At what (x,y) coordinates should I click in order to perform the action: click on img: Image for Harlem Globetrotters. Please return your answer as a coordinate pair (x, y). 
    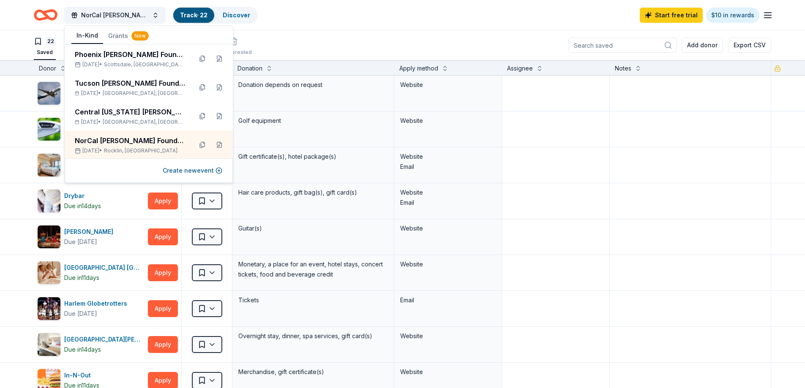
    Looking at the image, I should click on (49, 309).